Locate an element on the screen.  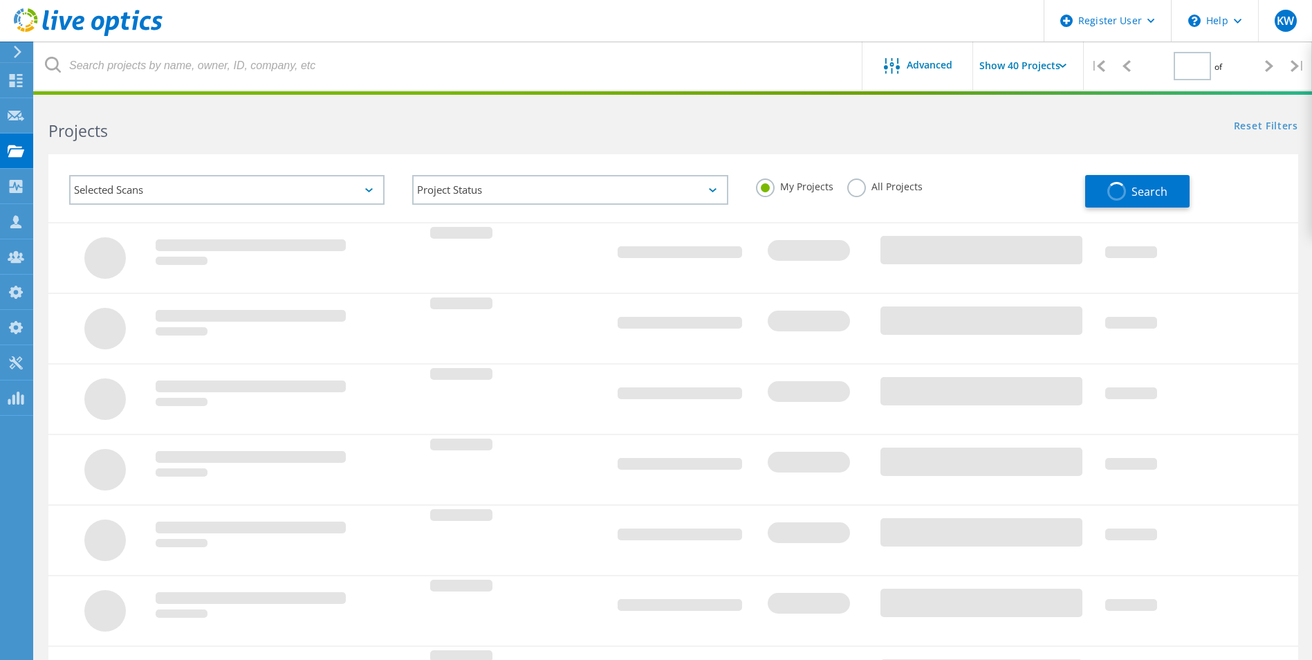
a: Live Optics Dashboard is located at coordinates (88, 34).